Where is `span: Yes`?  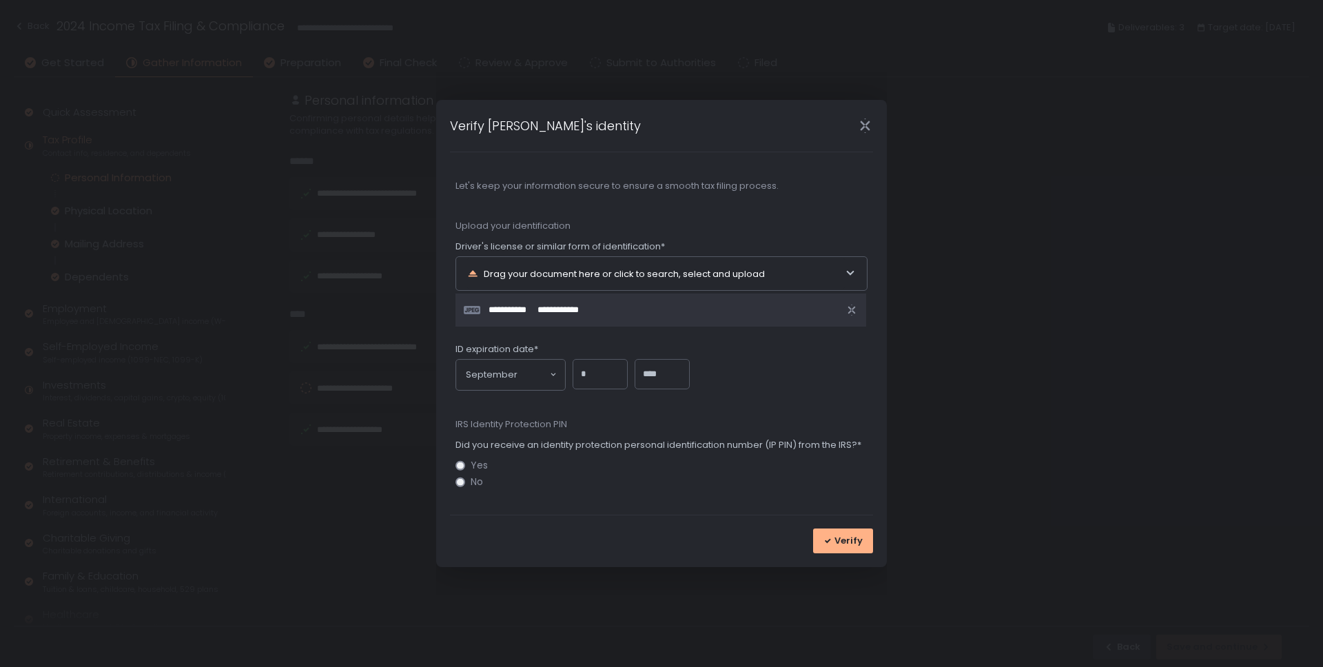 span: Yes is located at coordinates (479, 465).